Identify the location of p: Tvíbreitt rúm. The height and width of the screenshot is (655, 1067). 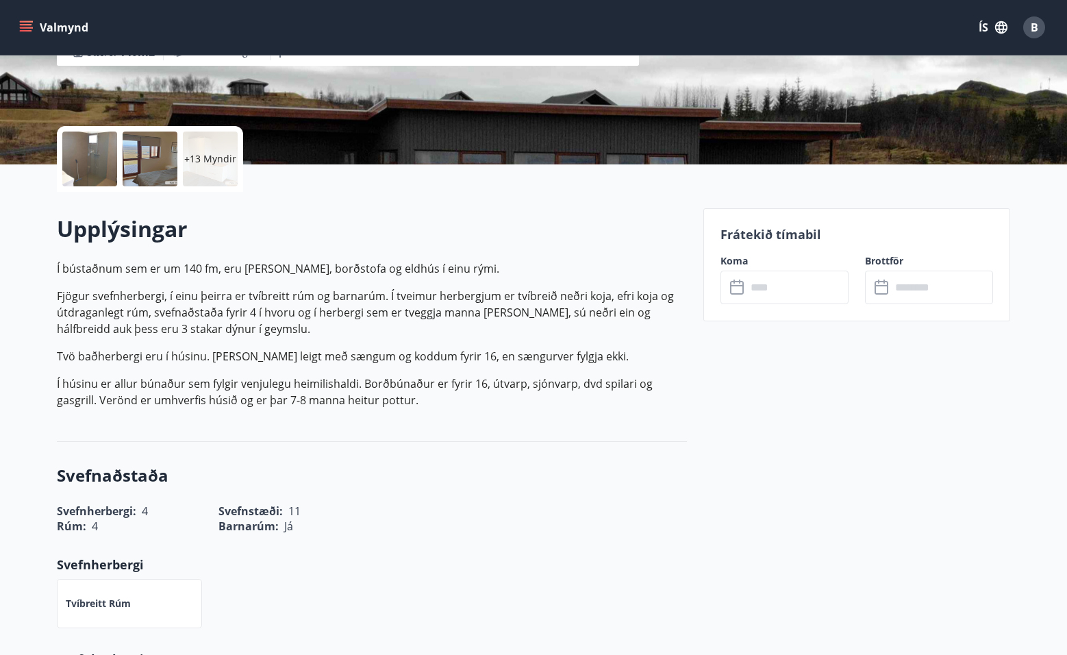
(98, 603).